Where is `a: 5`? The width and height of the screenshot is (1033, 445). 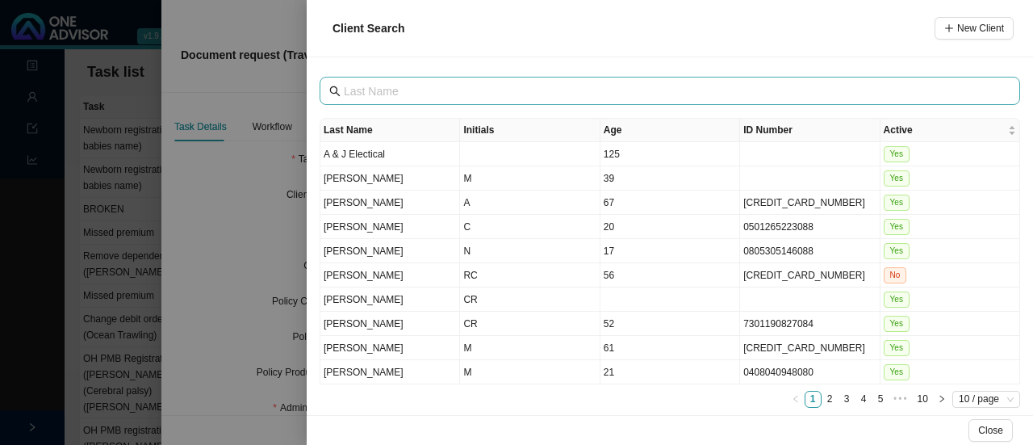
a: 5 is located at coordinates (881, 399).